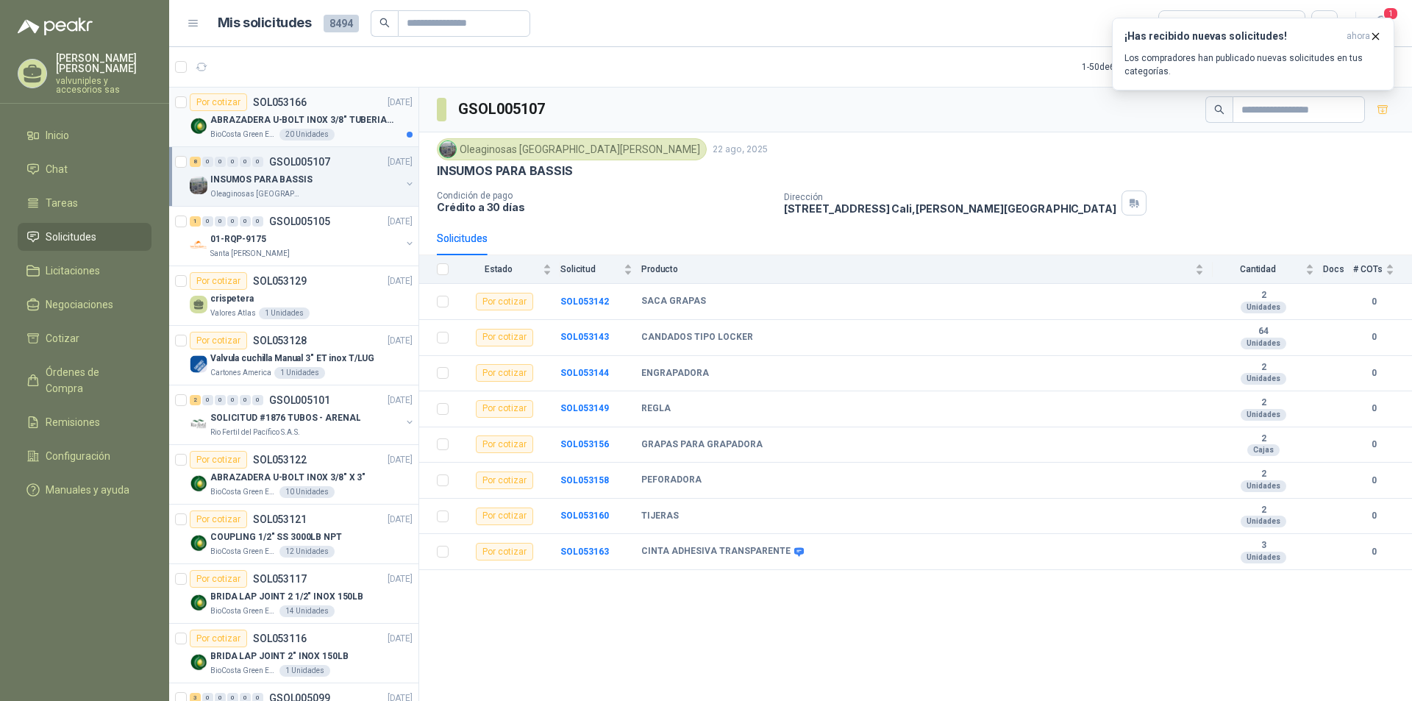 The height and width of the screenshot is (701, 1412). I want to click on b: GRAPAS PARA GRAPADORA, so click(701, 445).